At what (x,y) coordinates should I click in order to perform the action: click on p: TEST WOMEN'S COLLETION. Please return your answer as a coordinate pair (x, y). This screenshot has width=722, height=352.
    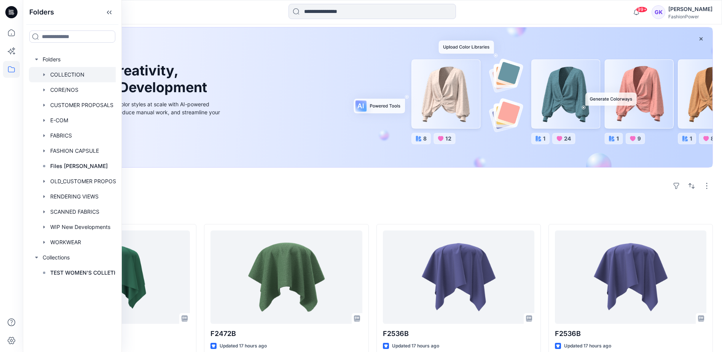
    Looking at the image, I should click on (87, 272).